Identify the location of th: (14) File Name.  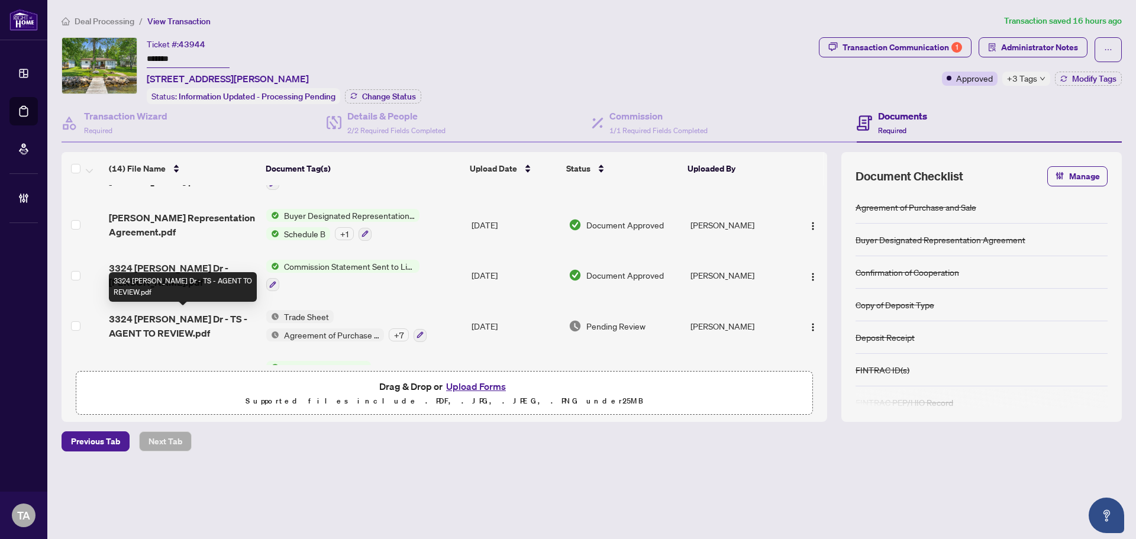
(182, 169).